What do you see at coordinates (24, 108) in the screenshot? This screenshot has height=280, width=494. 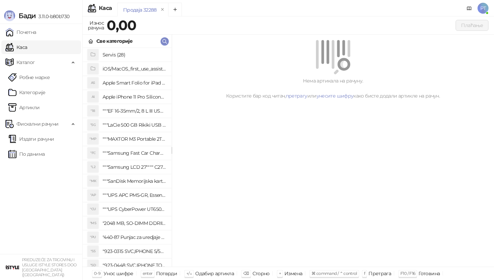 I see `a: ArtikliАртикли` at bounding box center [24, 108].